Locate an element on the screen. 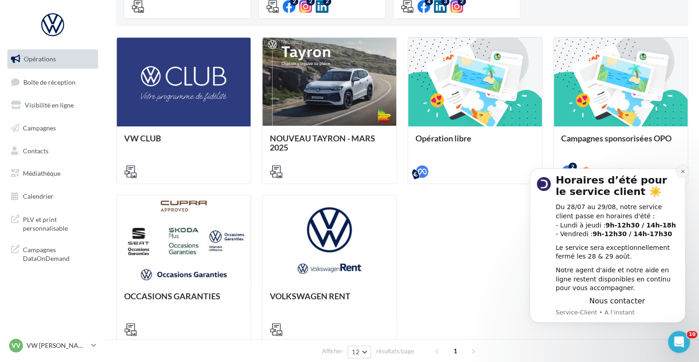 The image size is (699, 362). a: Calendrier is located at coordinates (53, 197).